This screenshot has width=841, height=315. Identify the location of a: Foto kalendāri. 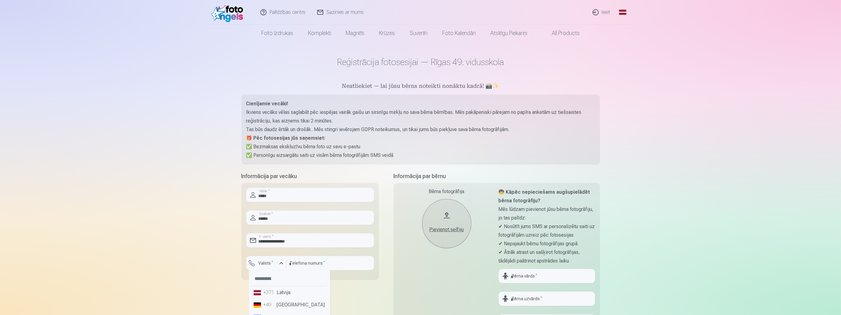
(459, 33).